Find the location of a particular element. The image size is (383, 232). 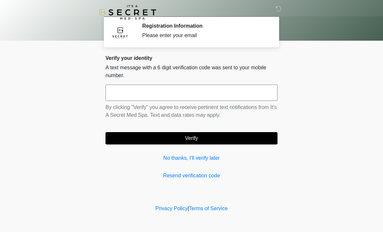

div: Please enter your email is located at coordinates (205, 35).